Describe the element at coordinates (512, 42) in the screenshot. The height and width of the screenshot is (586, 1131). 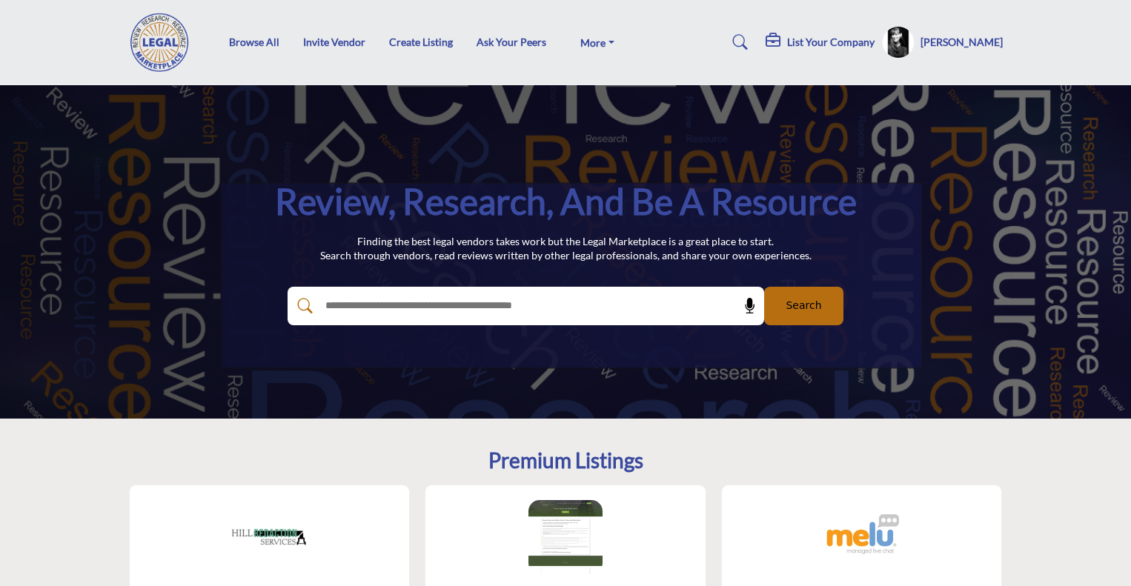
I see `a: Ask Your Peers` at that location.